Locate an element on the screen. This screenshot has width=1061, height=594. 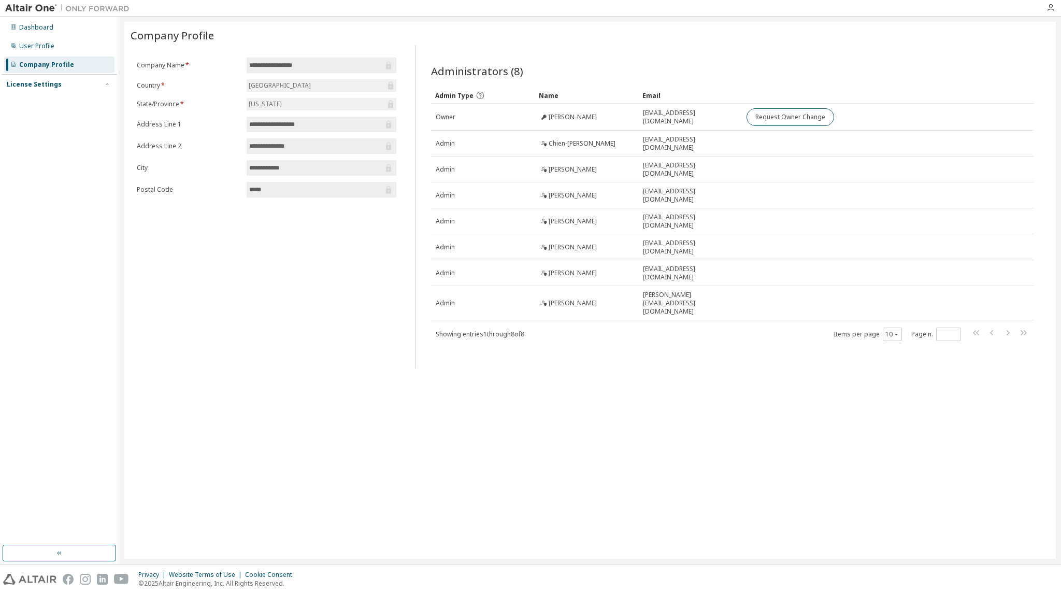
span: Owner is located at coordinates (446, 117).